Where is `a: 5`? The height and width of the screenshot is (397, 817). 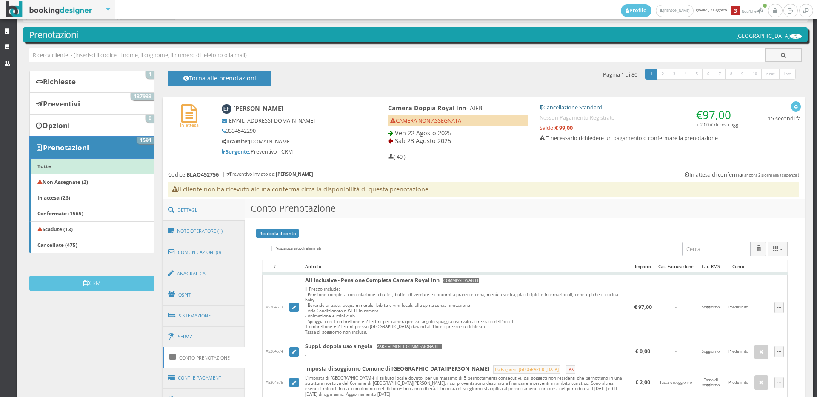 a: 5 is located at coordinates (697, 74).